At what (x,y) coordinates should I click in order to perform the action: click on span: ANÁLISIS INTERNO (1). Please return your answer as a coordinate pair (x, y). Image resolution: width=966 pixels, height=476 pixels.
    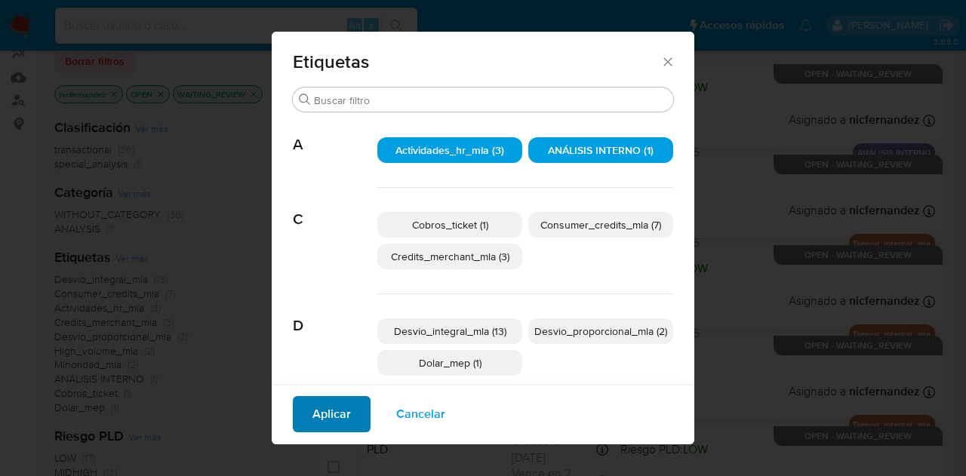
    Looking at the image, I should click on (601, 150).